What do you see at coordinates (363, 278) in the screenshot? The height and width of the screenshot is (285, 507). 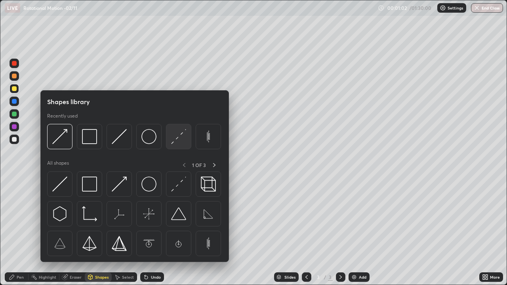 I see `div: Add` at bounding box center [363, 278].